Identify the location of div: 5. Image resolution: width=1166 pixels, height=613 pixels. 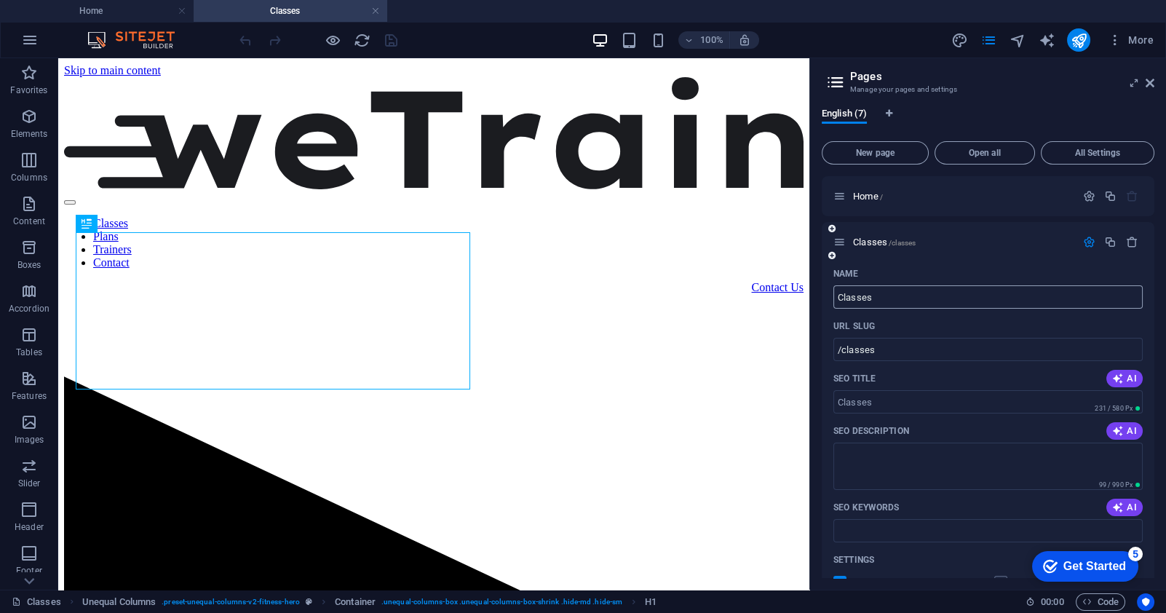
(114, 10).